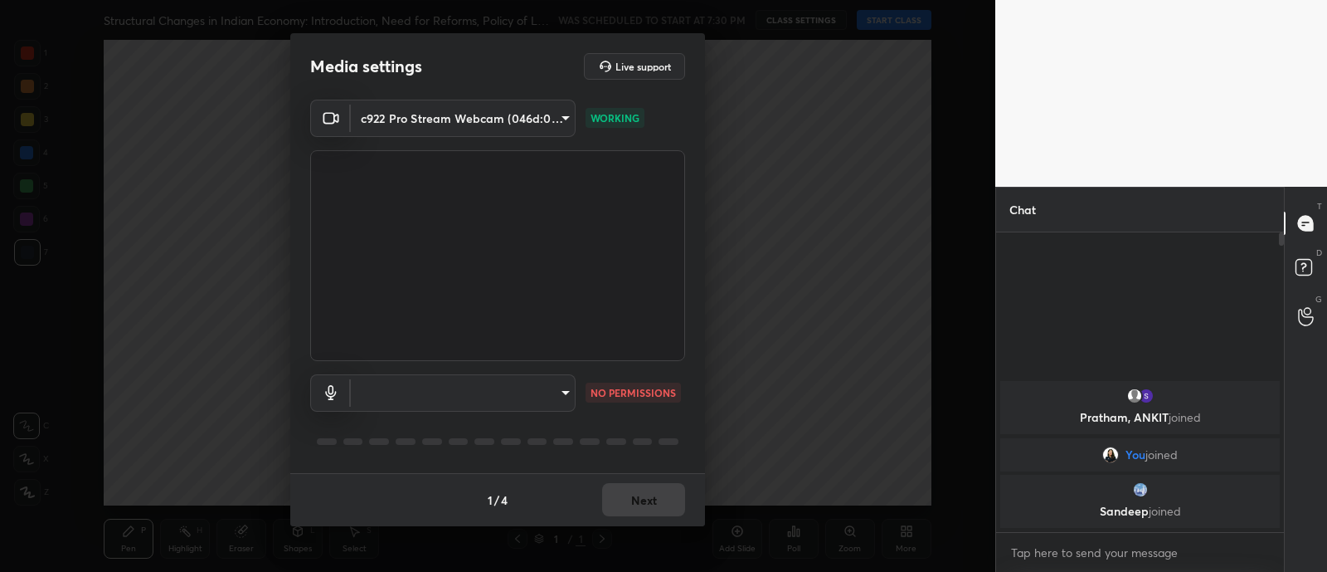 The height and width of the screenshot is (572, 1327). Describe the element at coordinates (504, 499) in the screenshot. I see `h4: 4` at that location.